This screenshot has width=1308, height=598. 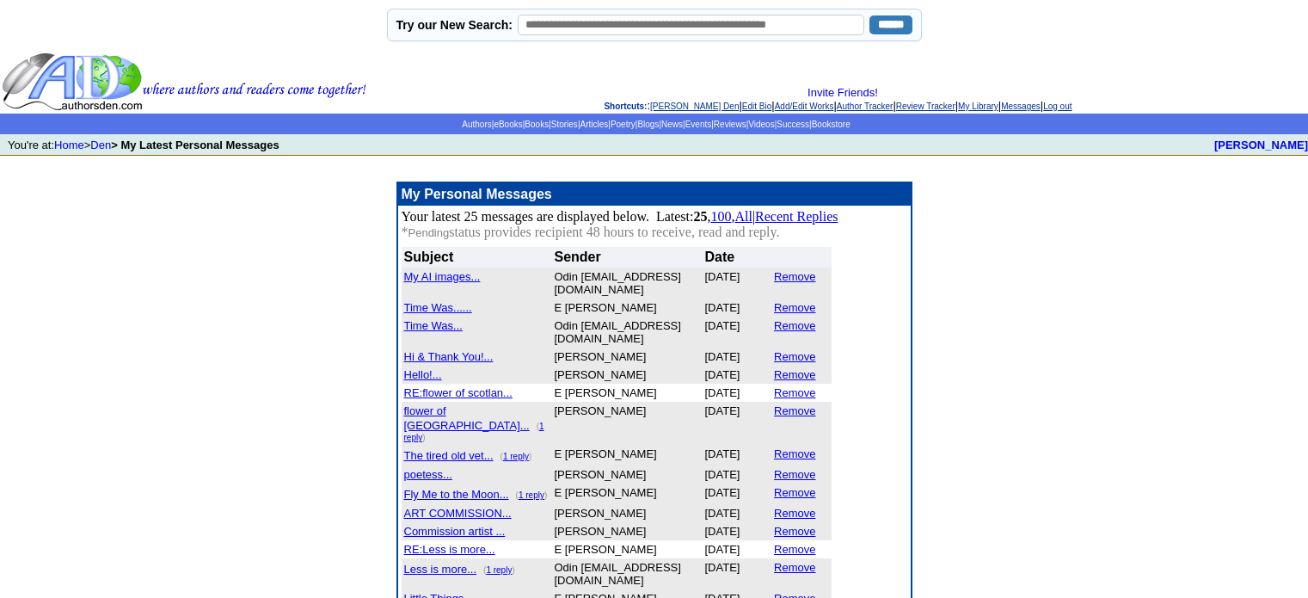 What do you see at coordinates (804, 106) in the screenshot?
I see `a: Add/Edit Works` at bounding box center [804, 106].